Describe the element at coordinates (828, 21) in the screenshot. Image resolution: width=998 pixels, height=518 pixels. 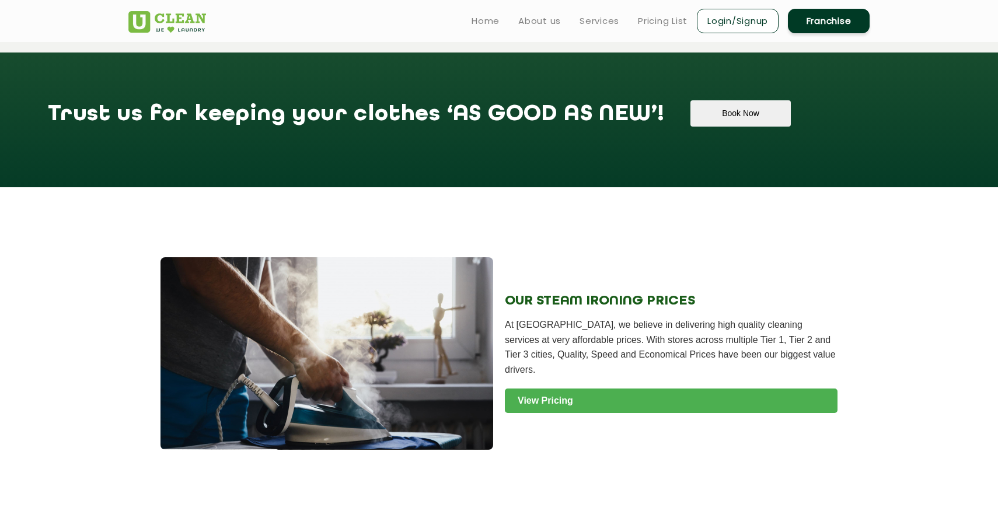
I see `a: Franchise` at that location.